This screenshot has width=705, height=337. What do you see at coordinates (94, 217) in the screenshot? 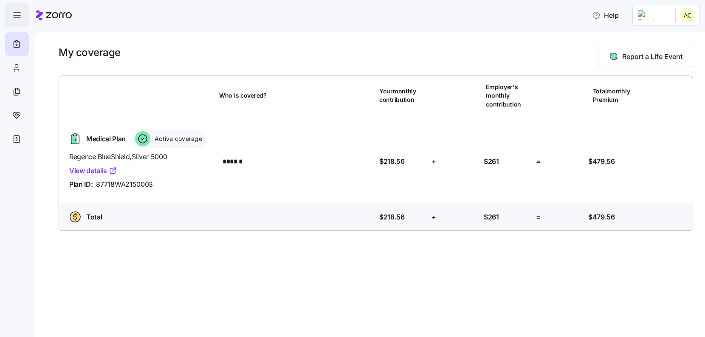
I see `span: Total` at bounding box center [94, 217].